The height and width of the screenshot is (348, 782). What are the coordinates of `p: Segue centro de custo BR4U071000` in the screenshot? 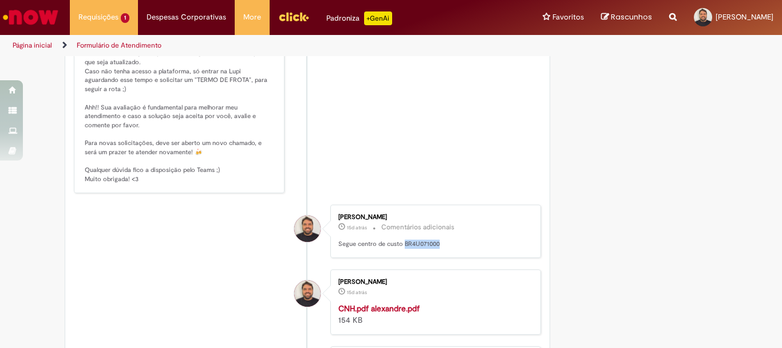 It's located at (434, 244).